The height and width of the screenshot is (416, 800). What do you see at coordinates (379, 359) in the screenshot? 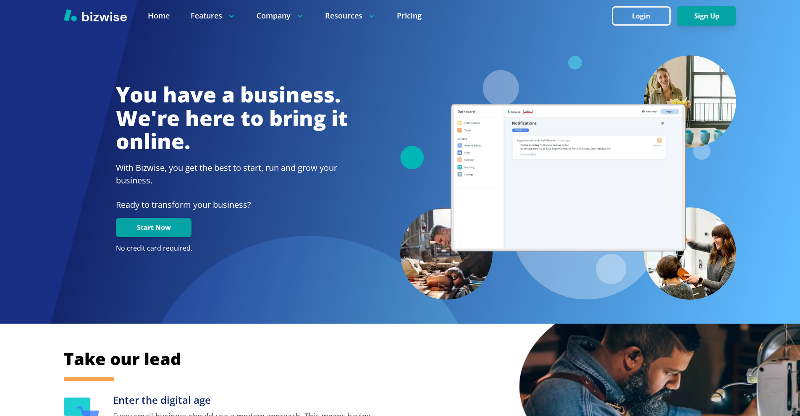
I see `h2: Take our lead` at bounding box center [379, 359].